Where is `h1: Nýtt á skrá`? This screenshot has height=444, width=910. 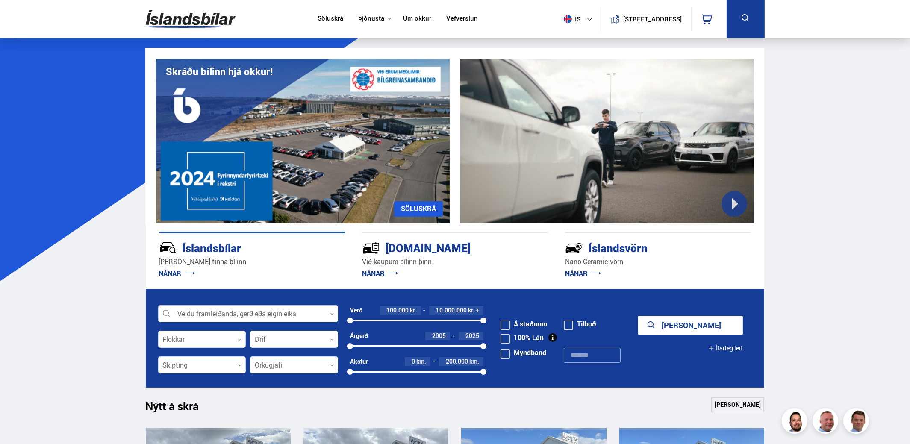
h1: Nýtt á skrá is located at coordinates (180, 409).